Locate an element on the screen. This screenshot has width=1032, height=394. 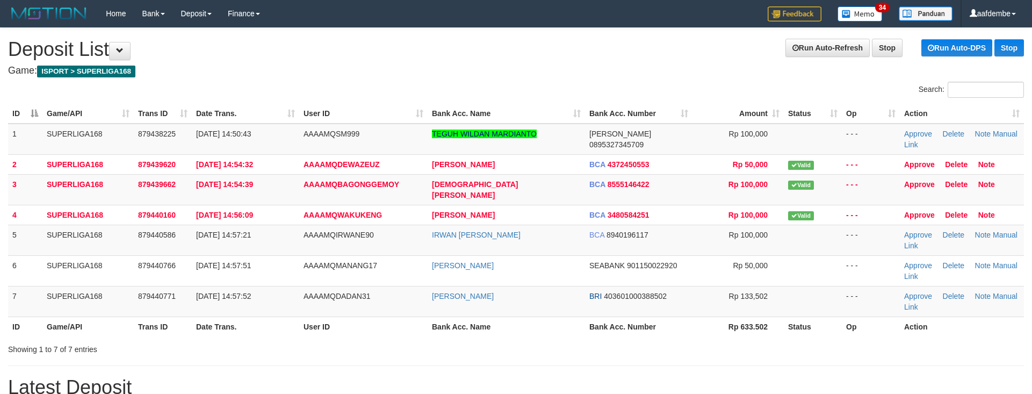
span: AAAAMQSM999 is located at coordinates (331, 134).